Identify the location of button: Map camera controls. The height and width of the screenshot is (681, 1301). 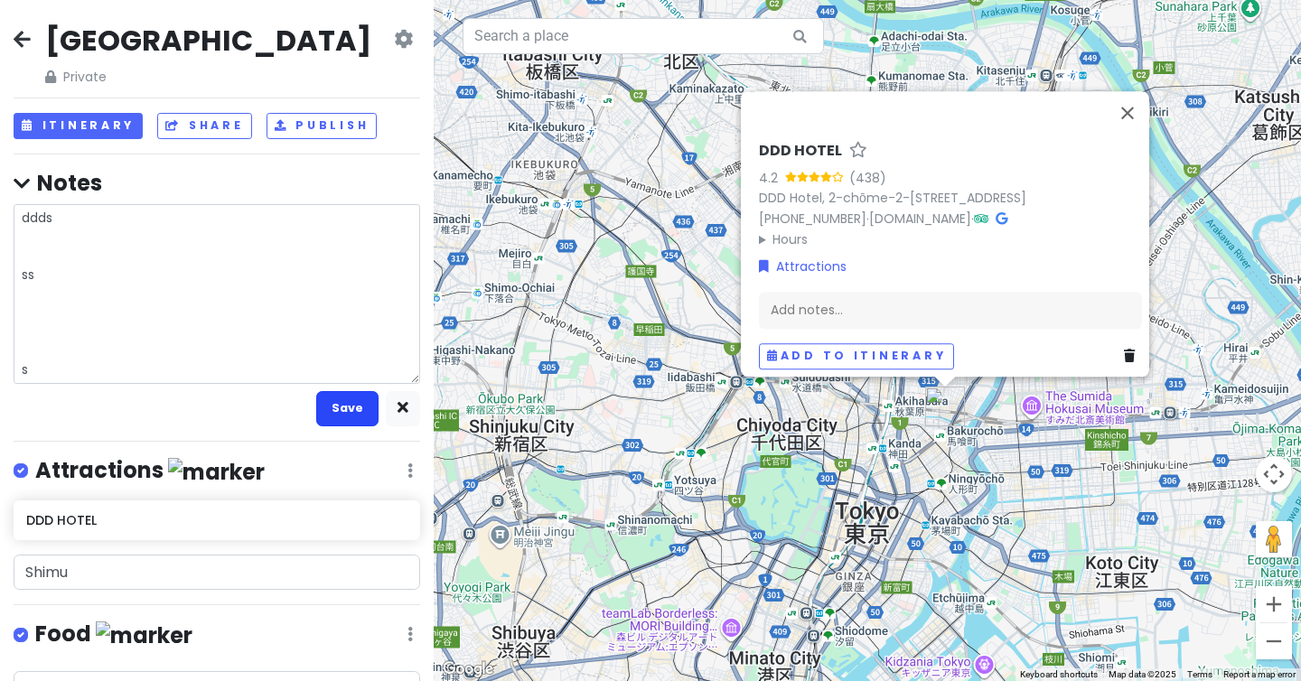
(1274, 474).